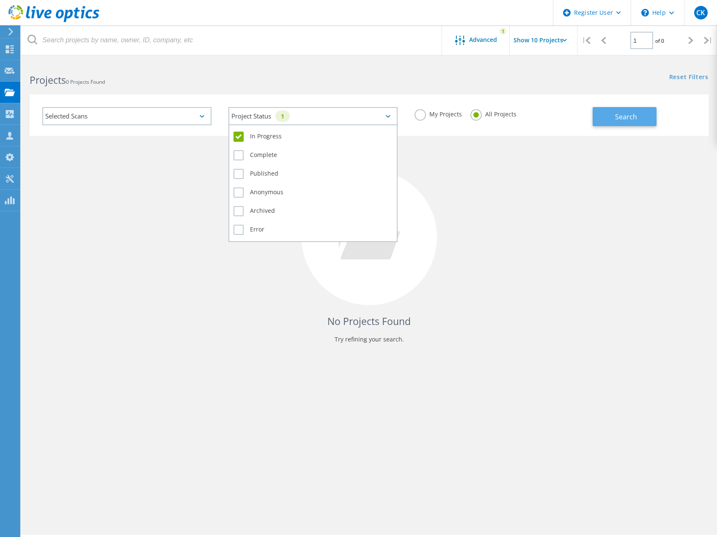 The image size is (717, 537). Describe the element at coordinates (625, 116) in the screenshot. I see `button: Search` at that location.